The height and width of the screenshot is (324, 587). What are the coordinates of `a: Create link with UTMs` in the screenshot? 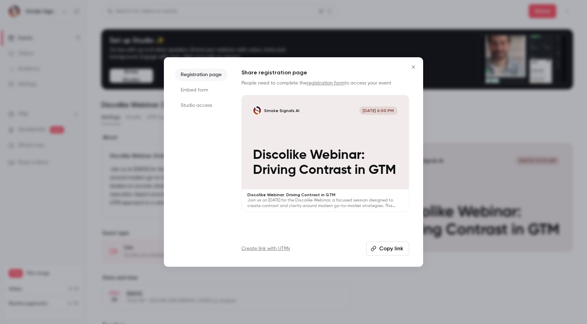 It's located at (266, 249).